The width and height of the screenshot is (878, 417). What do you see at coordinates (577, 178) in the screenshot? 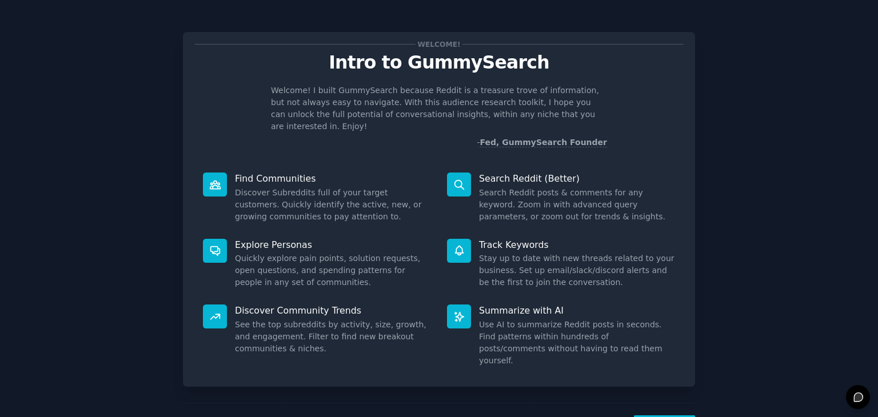
I see `p: Search Reddit (Better)` at bounding box center [577, 178].